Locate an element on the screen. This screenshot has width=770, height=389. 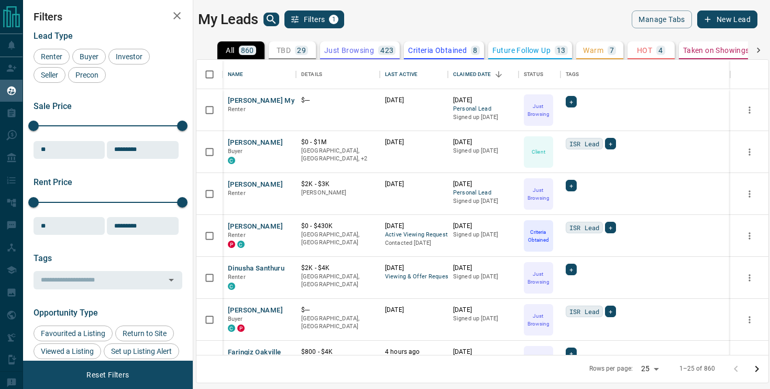
p: All is located at coordinates (230, 50).